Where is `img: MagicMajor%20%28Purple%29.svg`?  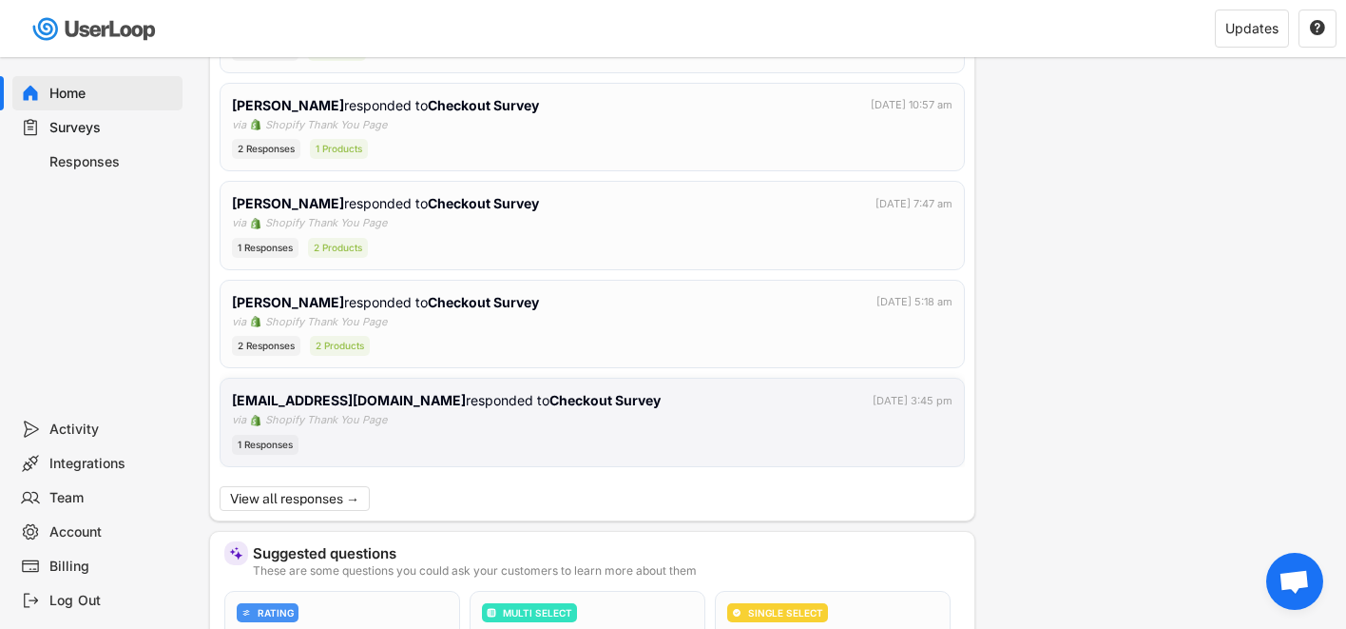
img: MagicMajor%20%28Purple%29.svg is located at coordinates (236, 552).